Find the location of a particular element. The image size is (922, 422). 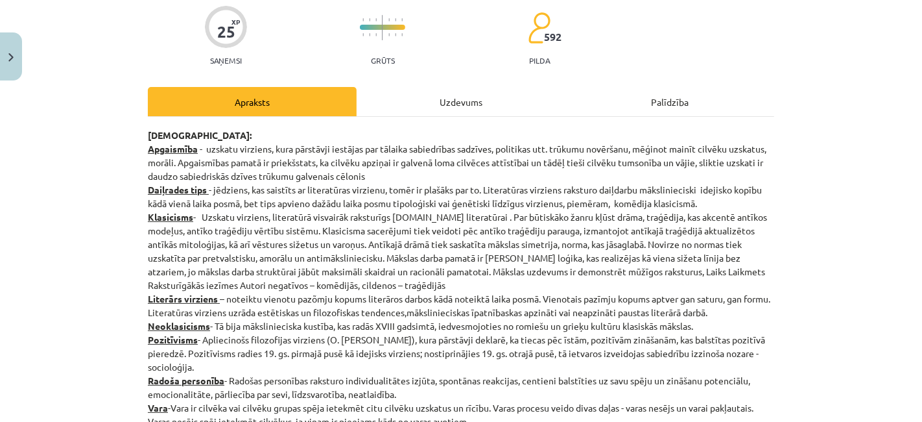

strong: Vara is located at coordinates (158, 407).